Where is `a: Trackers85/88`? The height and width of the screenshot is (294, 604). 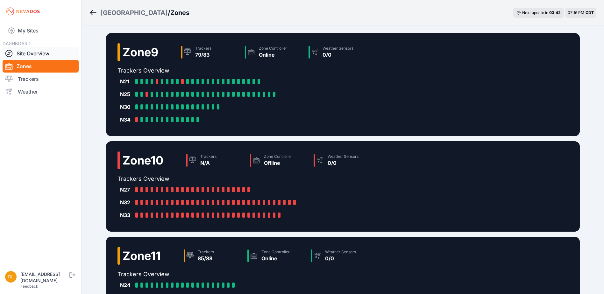
a: Trackers85/88 is located at coordinates (213, 256).